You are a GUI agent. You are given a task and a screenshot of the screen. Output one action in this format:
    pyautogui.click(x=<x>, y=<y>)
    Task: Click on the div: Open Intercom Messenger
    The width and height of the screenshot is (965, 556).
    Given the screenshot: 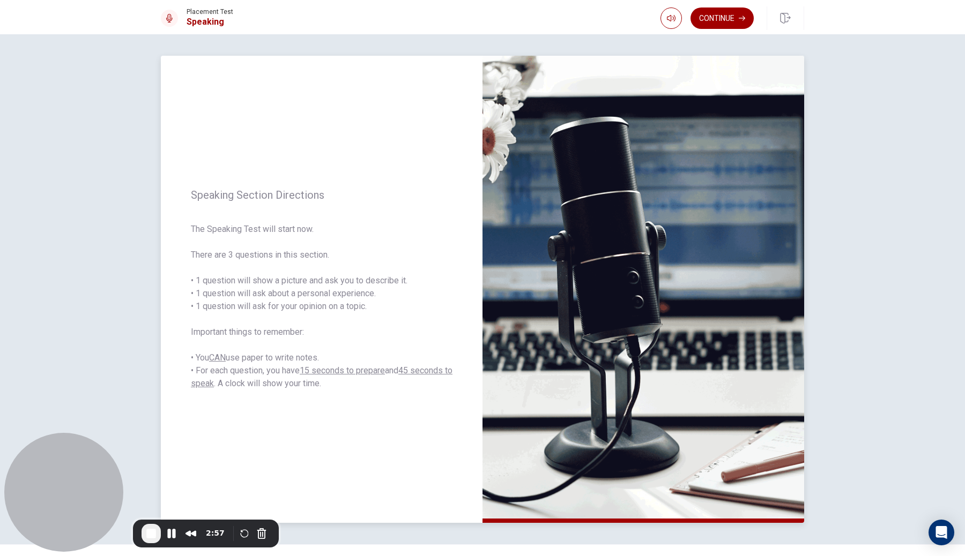 What is the action you would take?
    pyautogui.click(x=941, y=533)
    